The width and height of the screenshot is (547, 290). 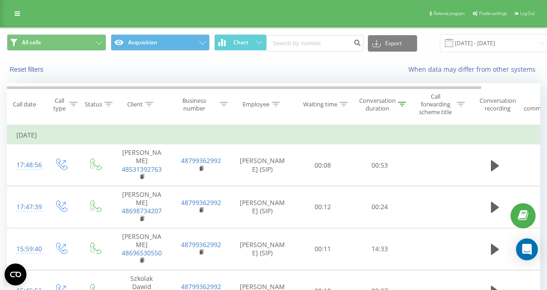 I want to click on div: Waiting time, so click(x=320, y=104).